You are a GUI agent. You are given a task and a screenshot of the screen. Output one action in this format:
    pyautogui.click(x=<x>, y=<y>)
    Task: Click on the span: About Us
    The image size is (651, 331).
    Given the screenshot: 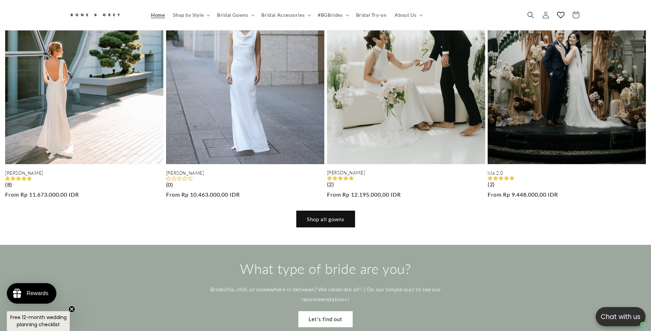 What is the action you would take?
    pyautogui.click(x=405, y=15)
    